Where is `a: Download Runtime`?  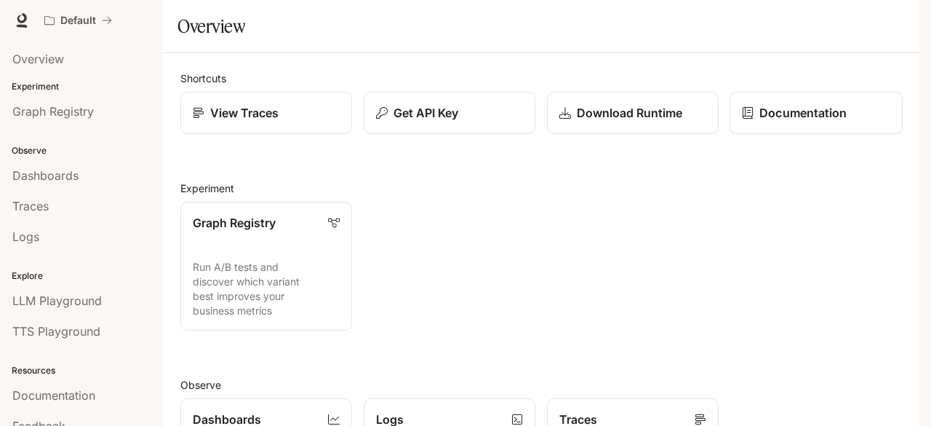
a: Download Runtime is located at coordinates (633, 113).